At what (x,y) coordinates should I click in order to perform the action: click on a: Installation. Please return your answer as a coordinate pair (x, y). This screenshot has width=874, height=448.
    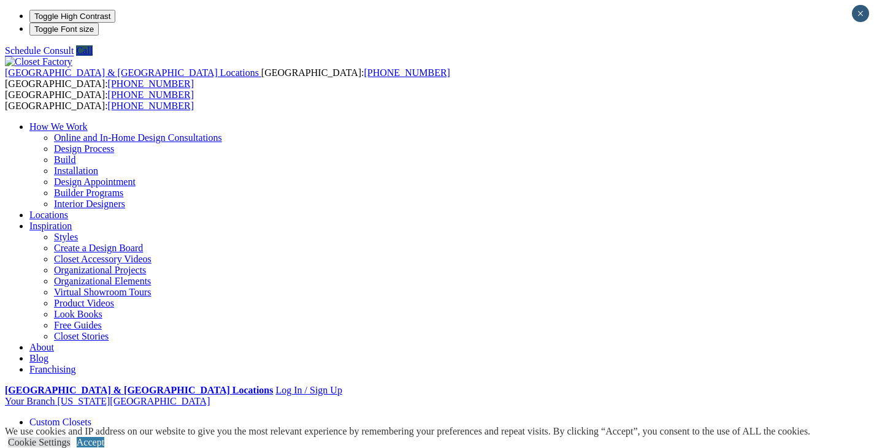
    Looking at the image, I should click on (76, 170).